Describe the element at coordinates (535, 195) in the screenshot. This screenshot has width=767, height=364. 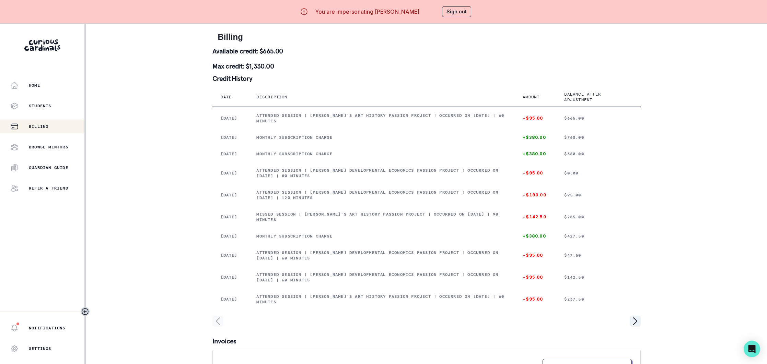
I see `p: -$190.00` at that location.